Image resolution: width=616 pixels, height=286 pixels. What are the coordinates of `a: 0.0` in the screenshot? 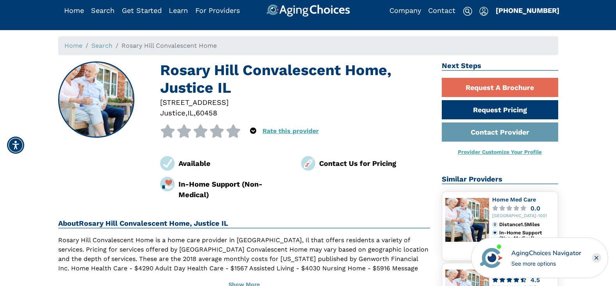 It's located at (524, 208).